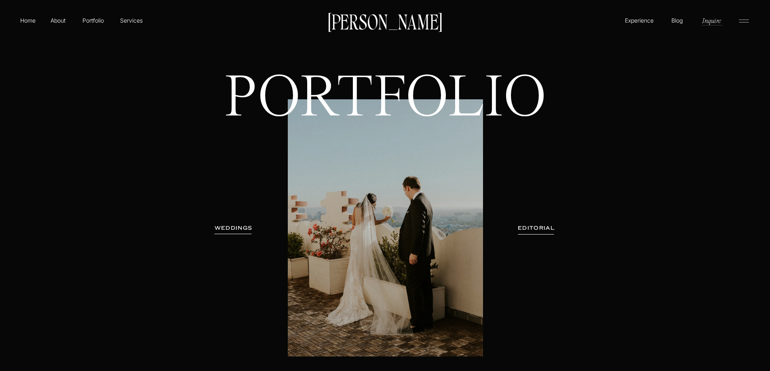 This screenshot has height=371, width=770. What do you see at coordinates (677, 20) in the screenshot?
I see `p: Blog` at bounding box center [677, 20].